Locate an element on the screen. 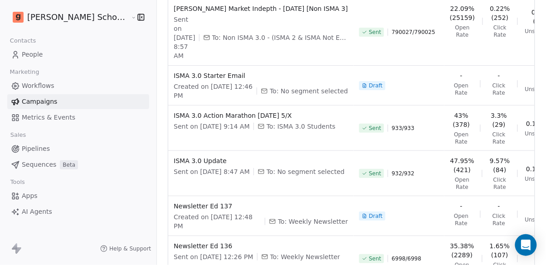 Image resolution: width=546 pixels, height=265 pixels. img: Goela%20School%20Logos%20(4).png is located at coordinates (18, 17).